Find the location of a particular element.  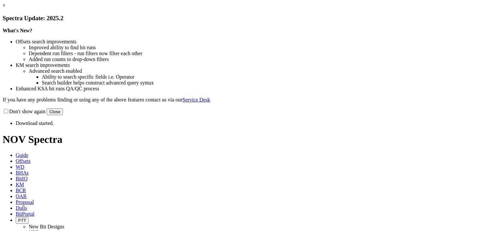

span: BHAs is located at coordinates (22, 172).